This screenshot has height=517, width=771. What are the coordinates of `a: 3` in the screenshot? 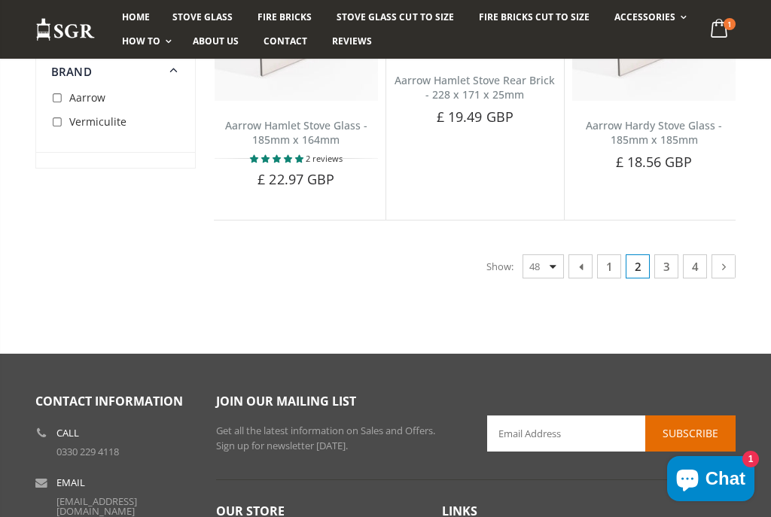 It's located at (666, 266).